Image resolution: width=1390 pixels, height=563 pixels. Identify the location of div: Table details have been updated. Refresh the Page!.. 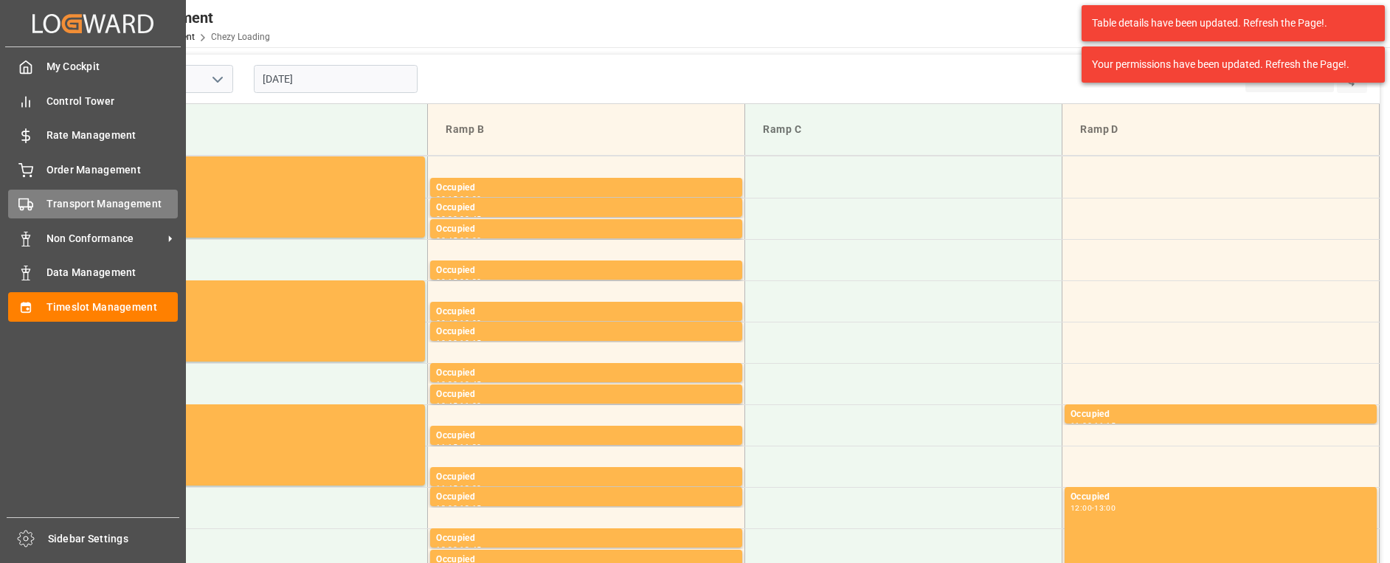
(1228, 23).